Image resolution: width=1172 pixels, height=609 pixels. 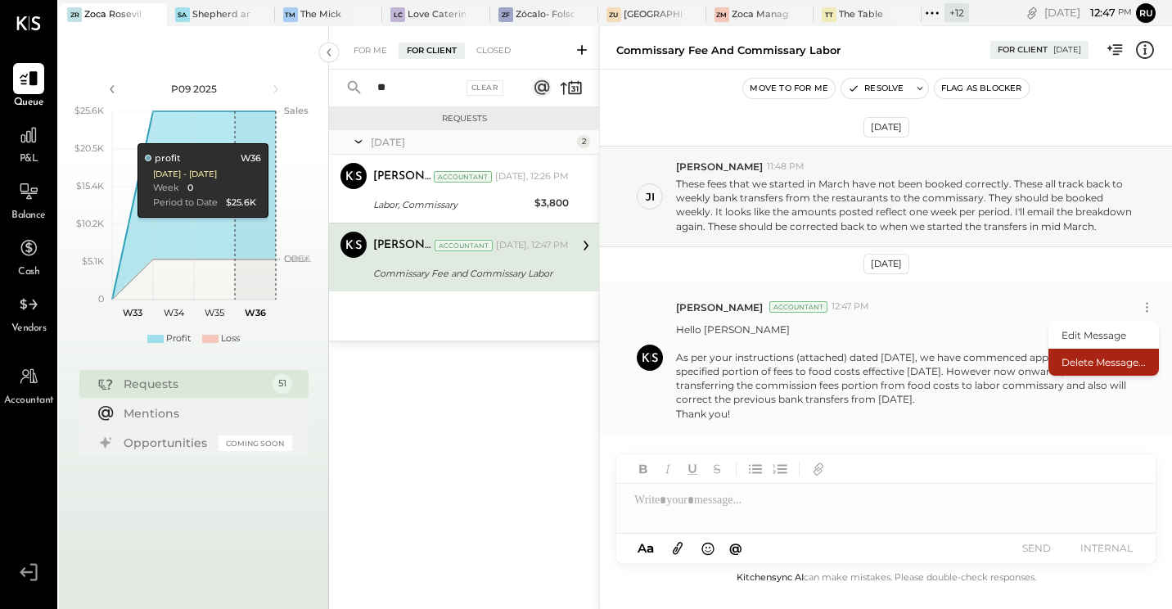 What do you see at coordinates (1146, 13) in the screenshot?
I see `button: Ru` at bounding box center [1146, 13].